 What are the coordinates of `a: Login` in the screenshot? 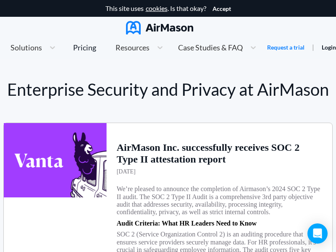 It's located at (329, 47).